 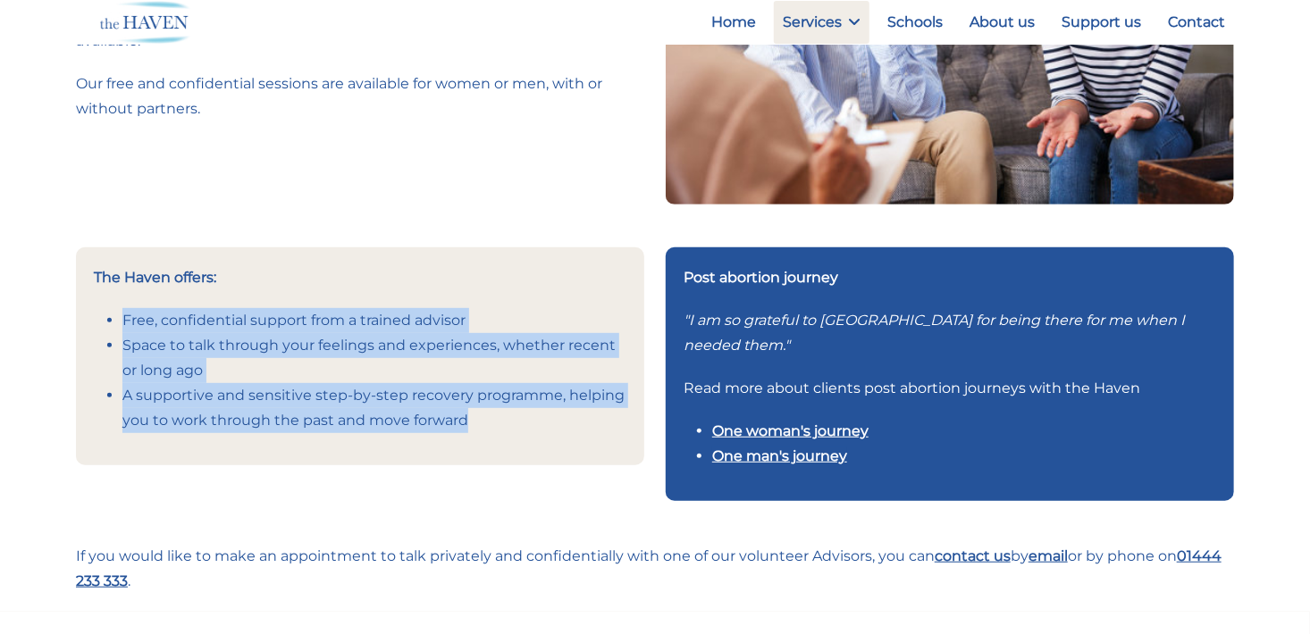 I want to click on a: Schools, so click(x=915, y=22).